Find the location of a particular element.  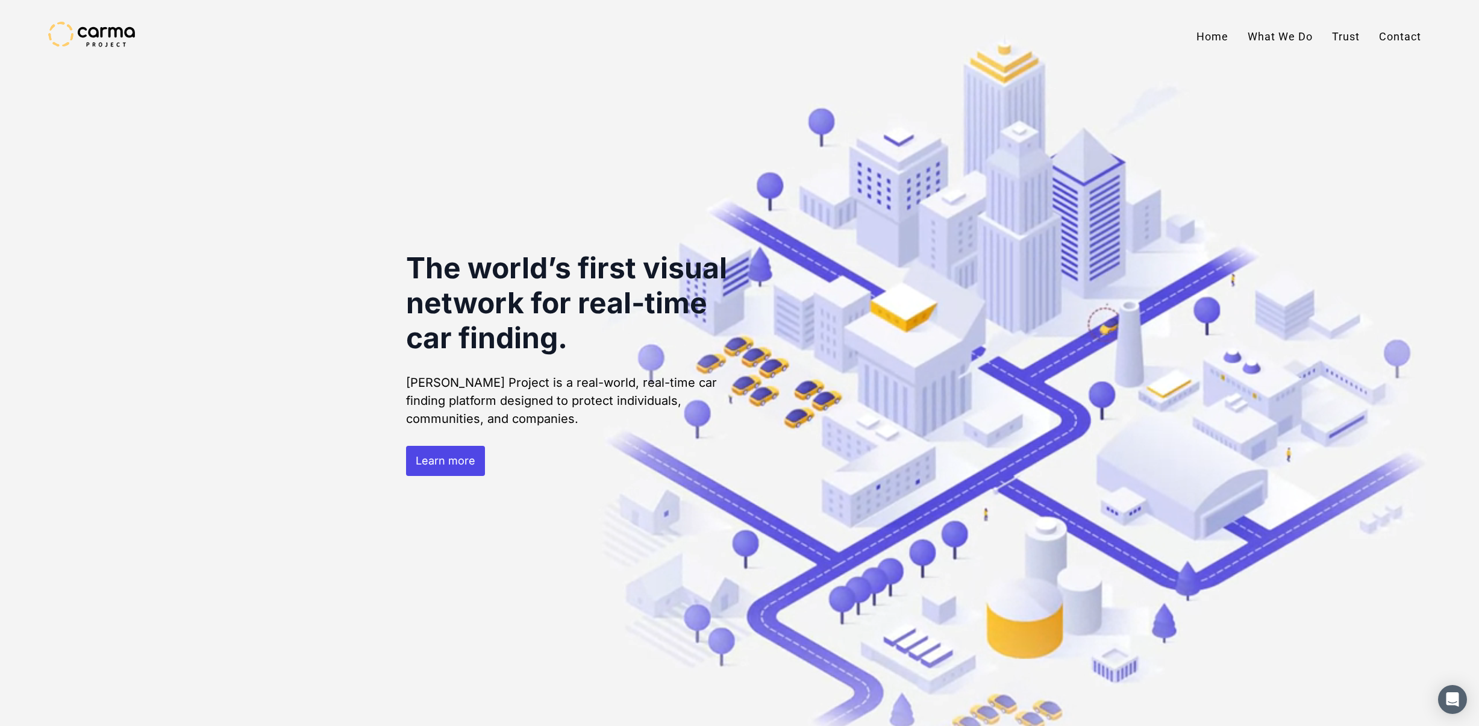

h1: The world’s first visual network for real-time car finding. is located at coordinates (569, 303).